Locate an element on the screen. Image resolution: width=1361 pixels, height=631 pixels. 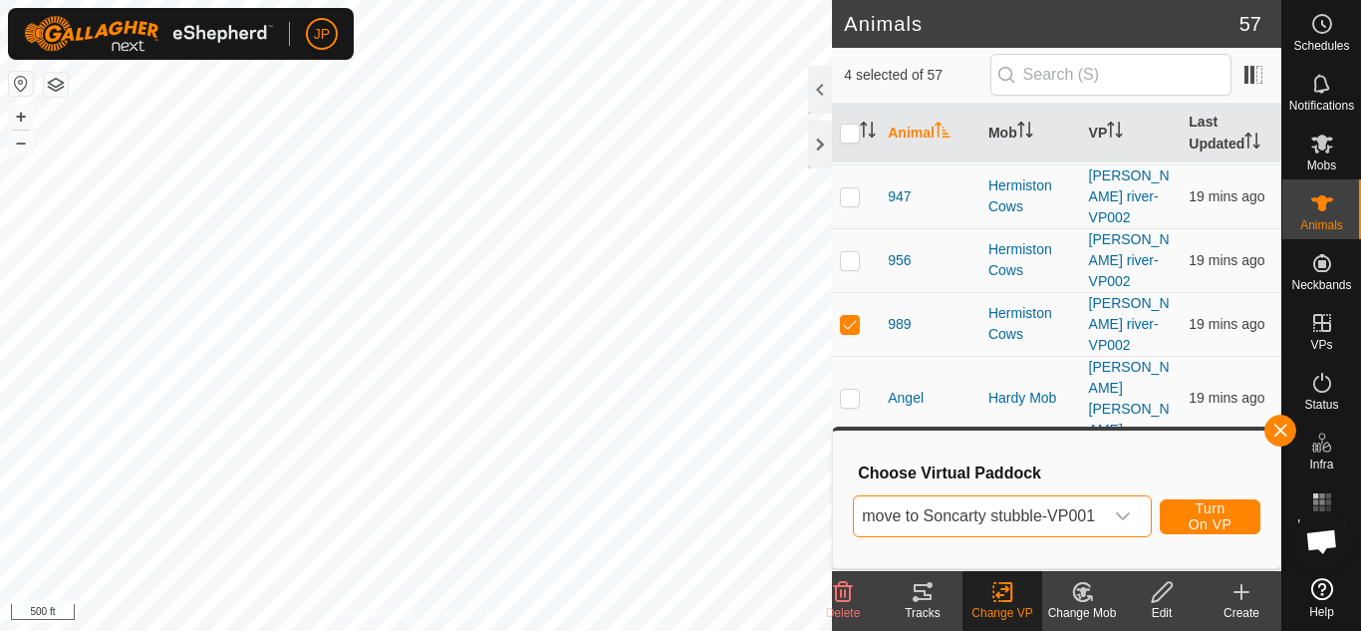
div: Tracks is located at coordinates (923, 613).